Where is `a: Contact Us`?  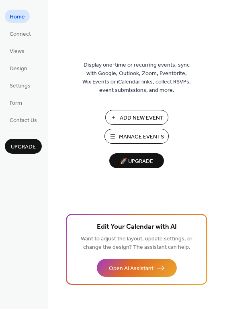
a: Contact Us is located at coordinates (23, 120).